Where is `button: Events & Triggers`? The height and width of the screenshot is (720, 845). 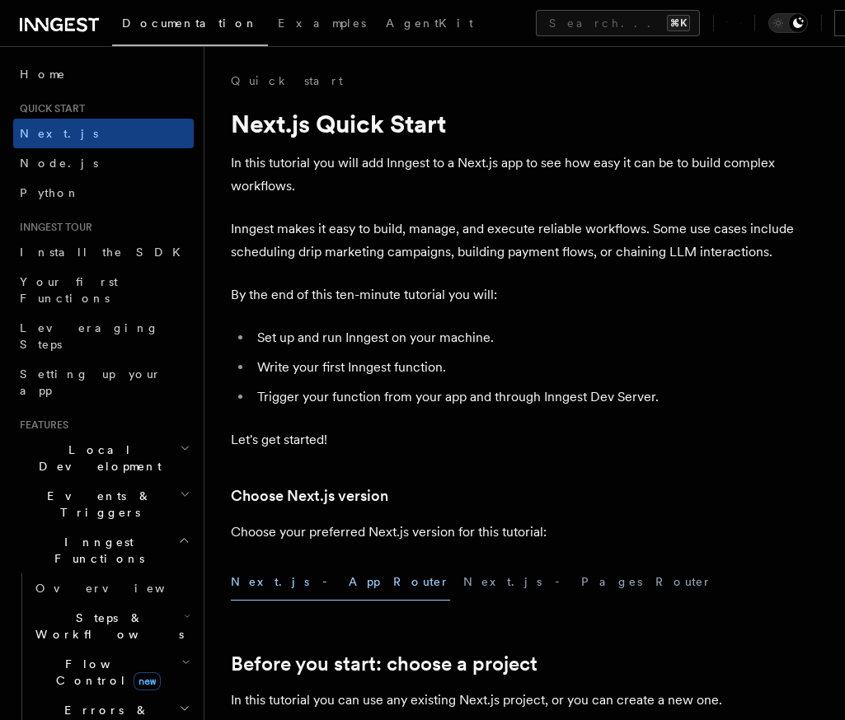
button: Events & Triggers is located at coordinates (103, 504).